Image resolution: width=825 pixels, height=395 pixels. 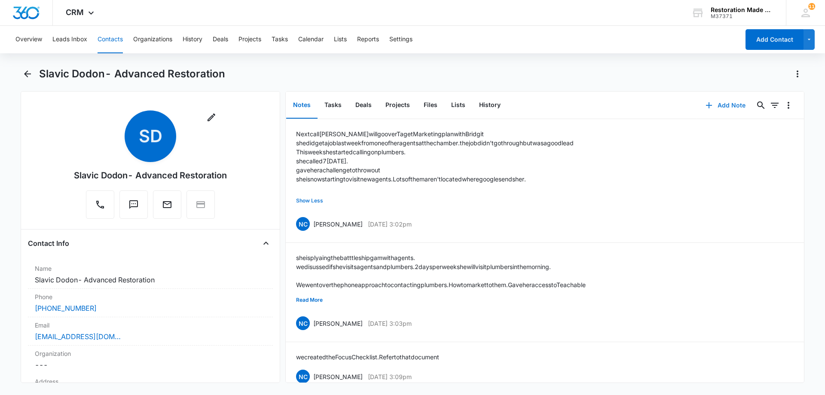 I want to click on div: Slavic Dodon- Advanced Restoration, so click(x=150, y=175).